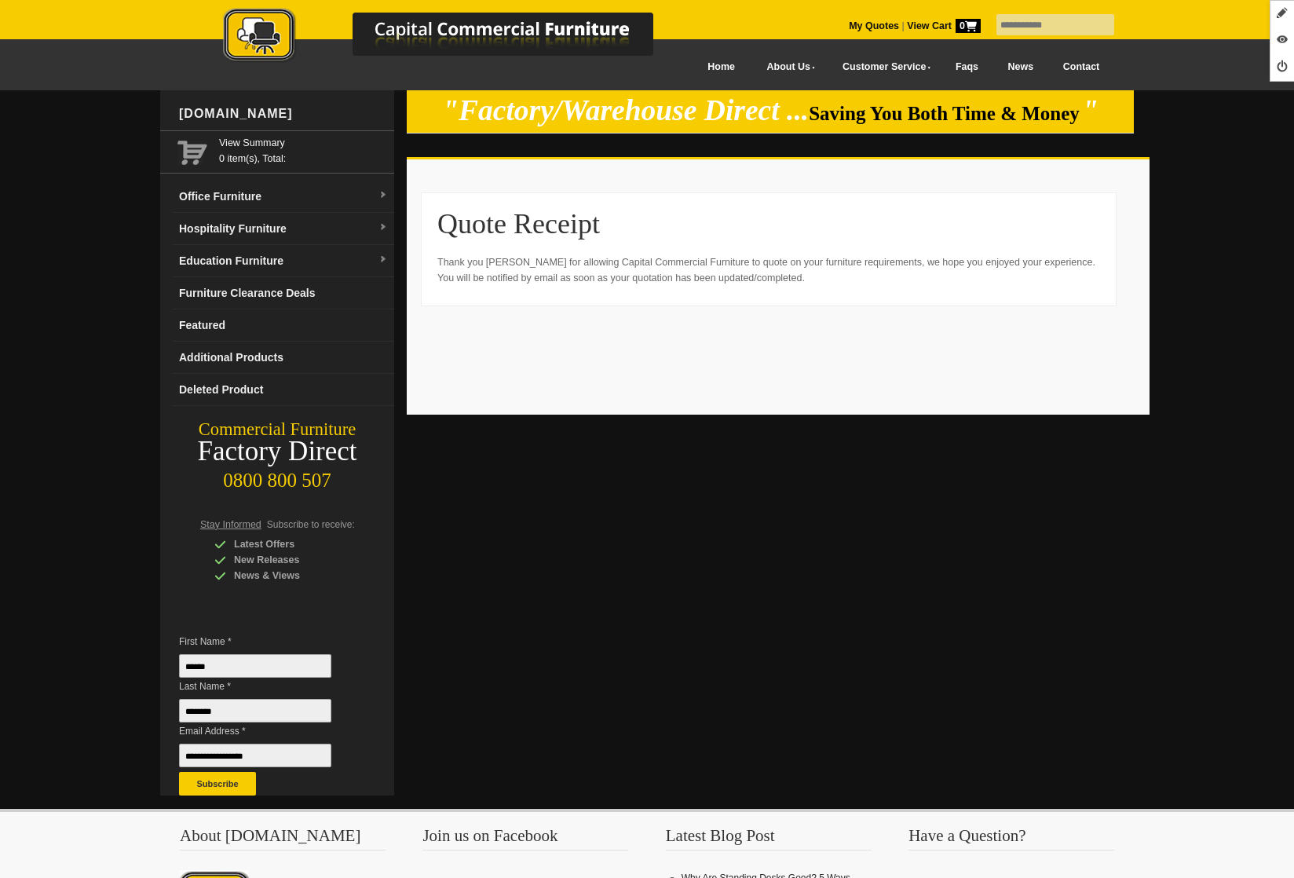  I want to click on a: Featured, so click(283, 325).